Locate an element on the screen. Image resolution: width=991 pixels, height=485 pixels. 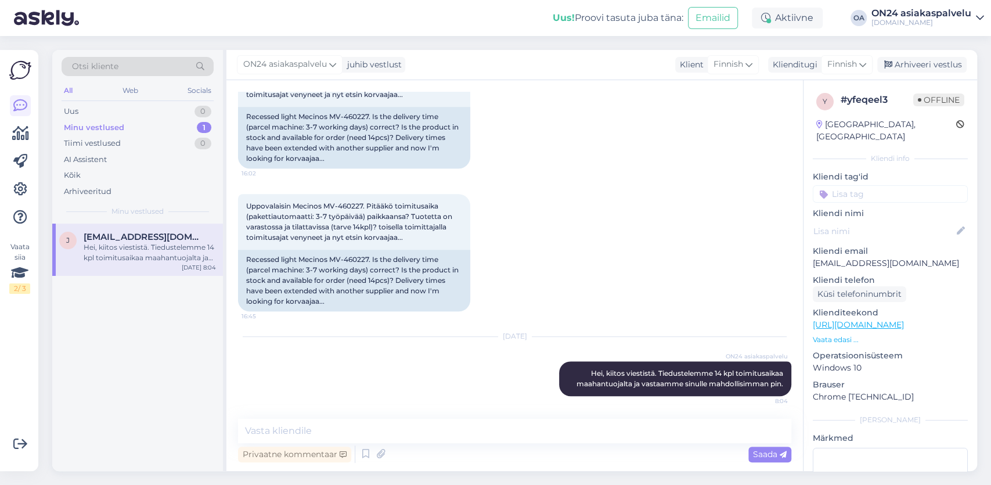
div: Arhiveeri vestlus is located at coordinates (922, 64).